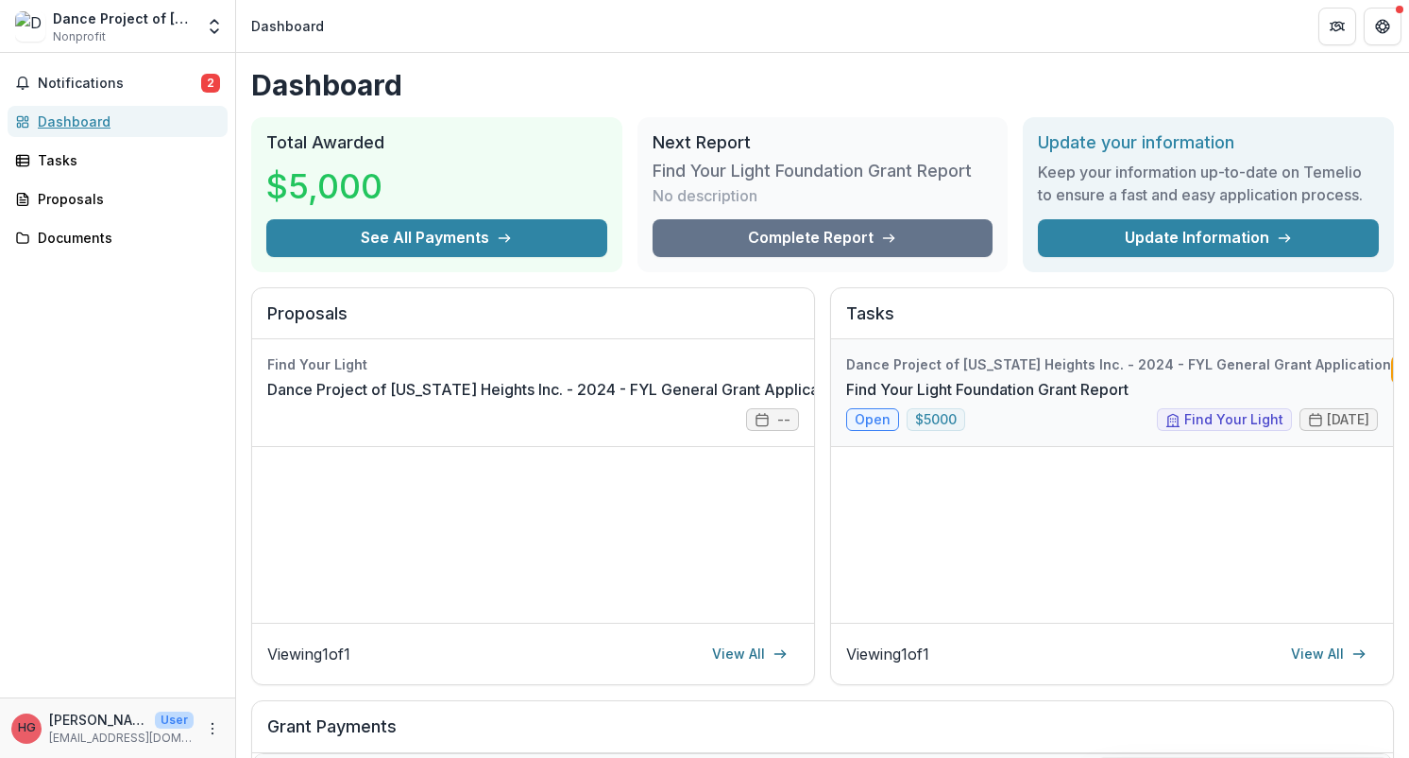 The height and width of the screenshot is (758, 1409). I want to click on span: Notifications, so click(119, 83).